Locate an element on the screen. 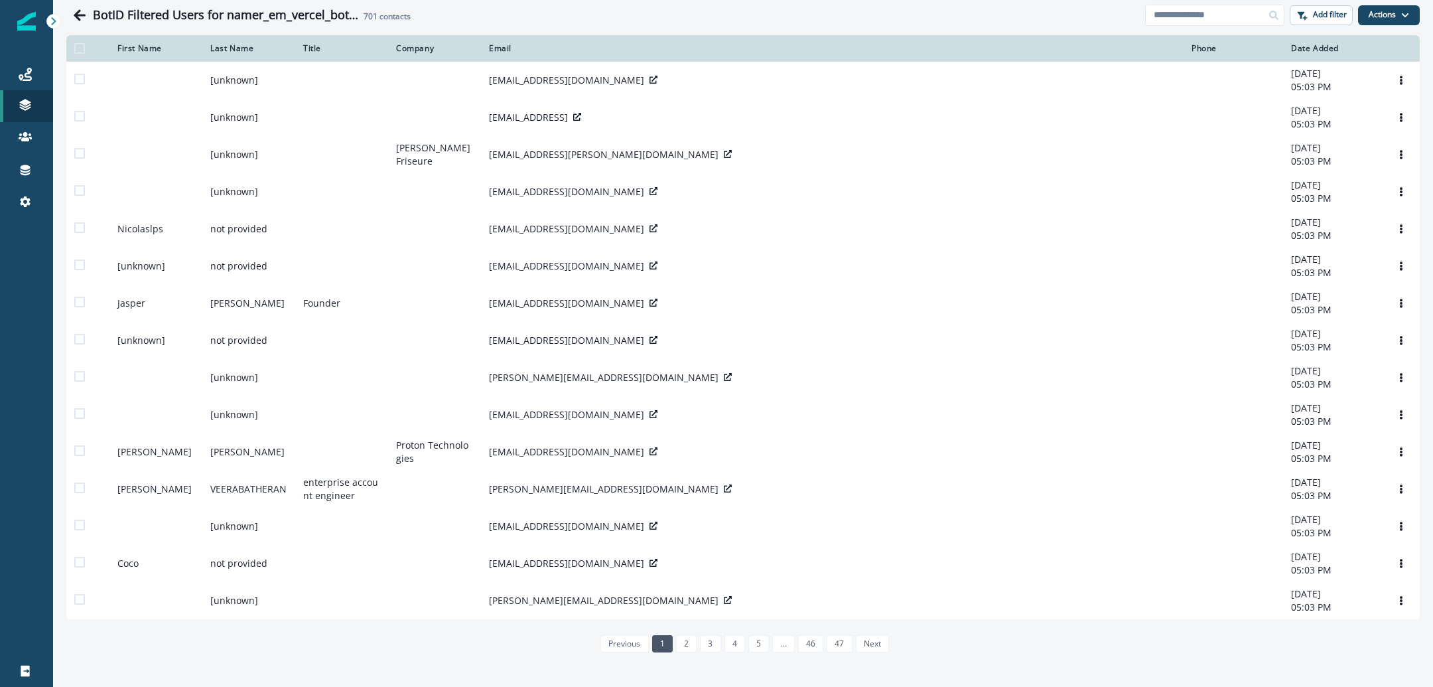 The height and width of the screenshot is (687, 1433). div: First Name is located at coordinates (156, 48).